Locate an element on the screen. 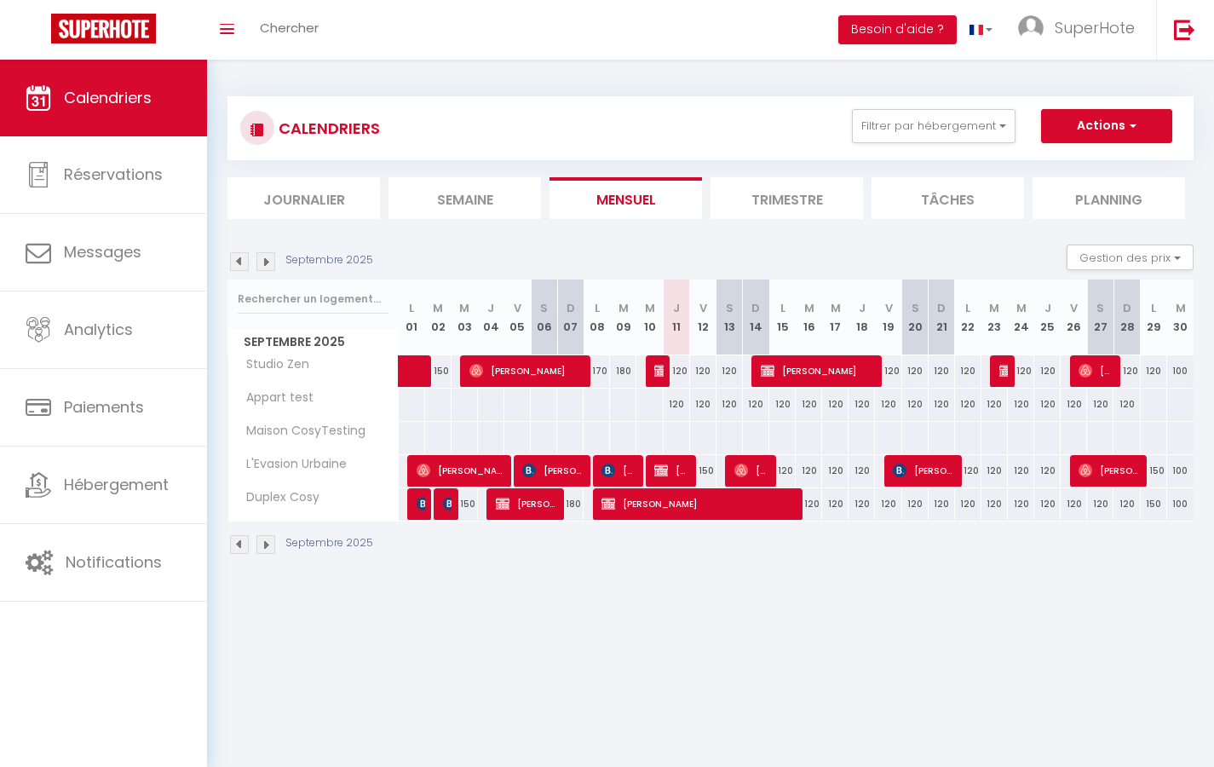 This screenshot has width=1214, height=767. th: 06 is located at coordinates (543, 317).